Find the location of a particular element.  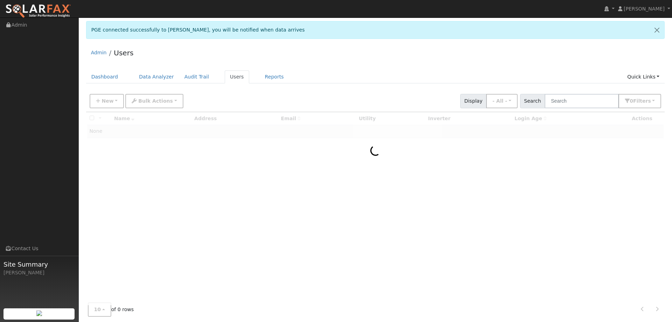

span: Filter is located at coordinates (642, 101).